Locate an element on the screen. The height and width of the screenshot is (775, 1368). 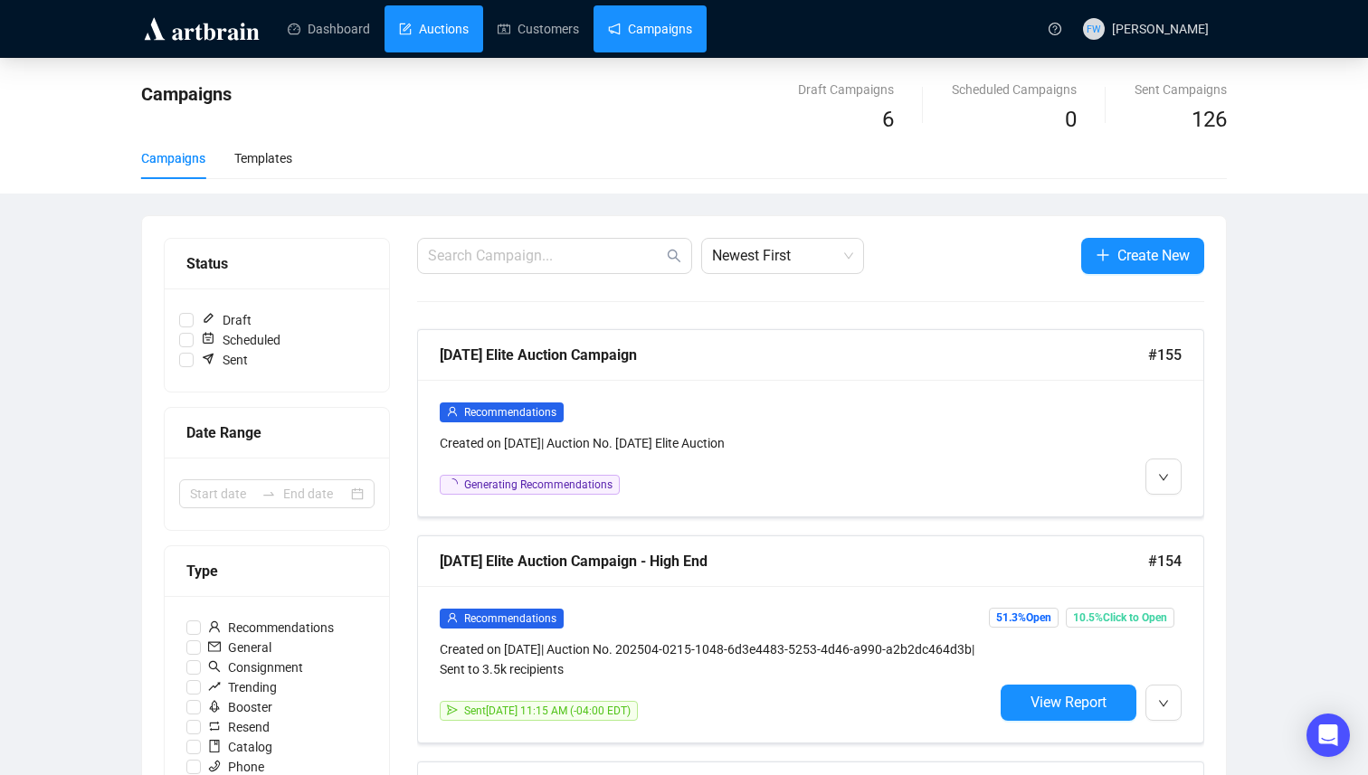
a: Auctions is located at coordinates (433, 29).